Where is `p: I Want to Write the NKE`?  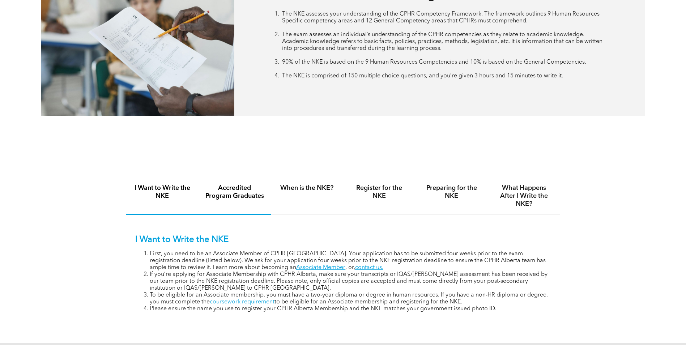
p: I Want to Write the NKE is located at coordinates (343, 240).